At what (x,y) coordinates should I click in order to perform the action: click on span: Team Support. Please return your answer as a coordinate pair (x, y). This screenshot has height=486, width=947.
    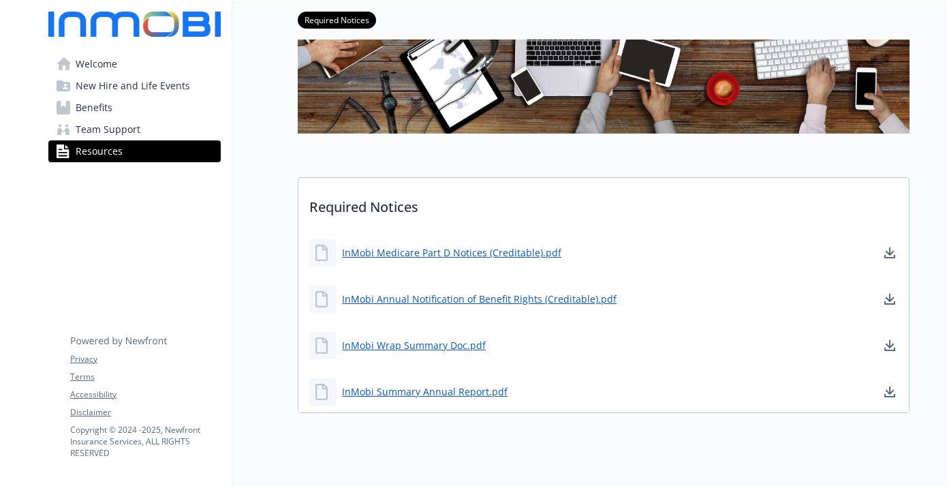
    Looking at the image, I should click on (108, 129).